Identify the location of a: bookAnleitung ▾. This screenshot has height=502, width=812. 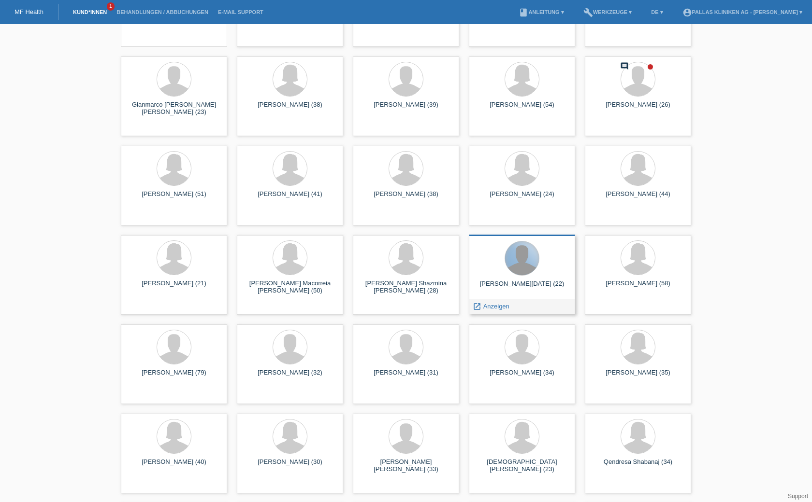
(541, 12).